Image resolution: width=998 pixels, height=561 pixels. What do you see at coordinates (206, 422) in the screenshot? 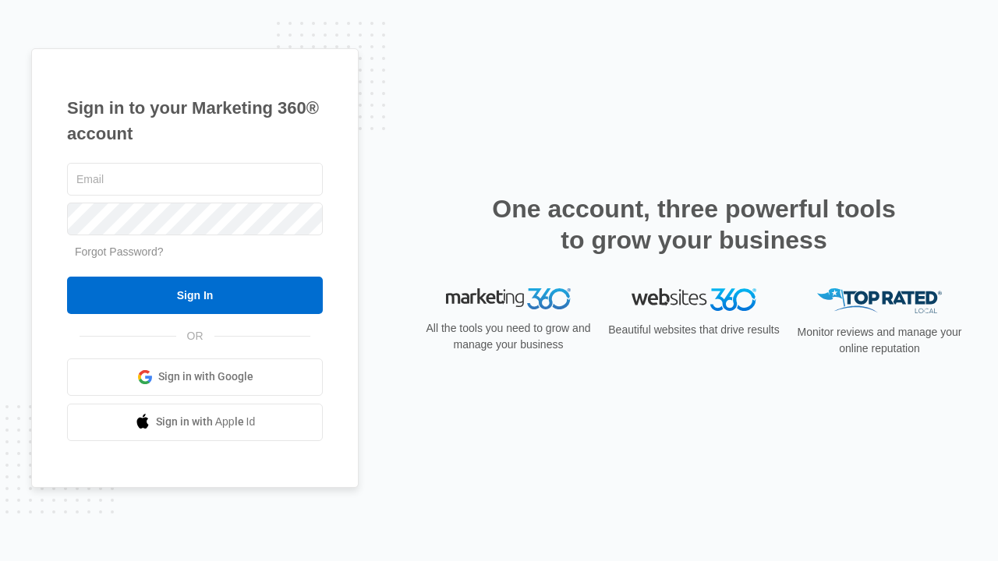
I see `span: Sign in with Apple Id` at bounding box center [206, 422].